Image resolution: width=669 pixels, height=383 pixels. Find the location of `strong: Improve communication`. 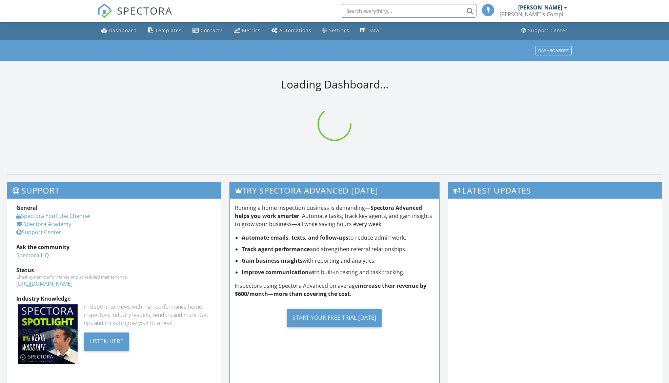

strong: Improve communication is located at coordinates (275, 272).